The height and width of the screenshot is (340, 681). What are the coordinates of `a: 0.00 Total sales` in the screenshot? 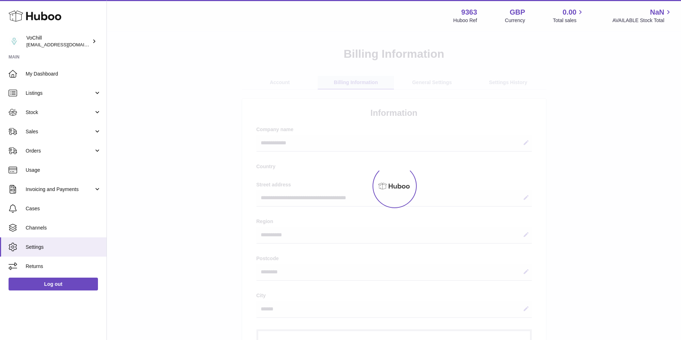 It's located at (569, 16).